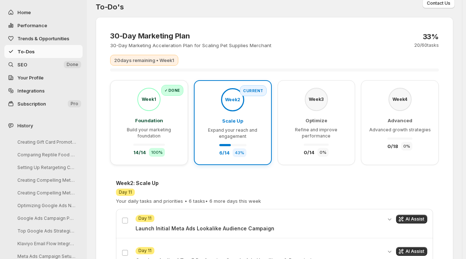  I want to click on button: Subscription, so click(43, 104).